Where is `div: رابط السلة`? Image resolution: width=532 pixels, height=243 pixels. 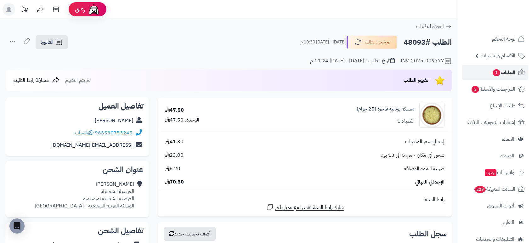
div: رابط السلة is located at coordinates (305, 200).